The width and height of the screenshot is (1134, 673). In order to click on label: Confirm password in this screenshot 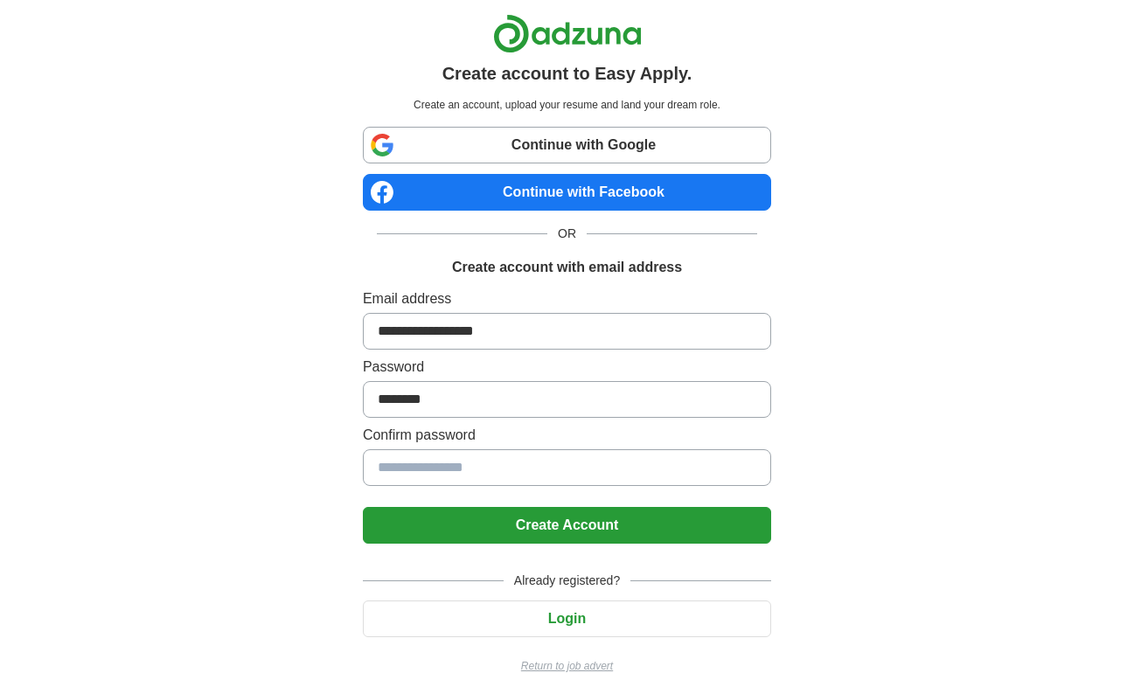, I will do `click(567, 435)`.